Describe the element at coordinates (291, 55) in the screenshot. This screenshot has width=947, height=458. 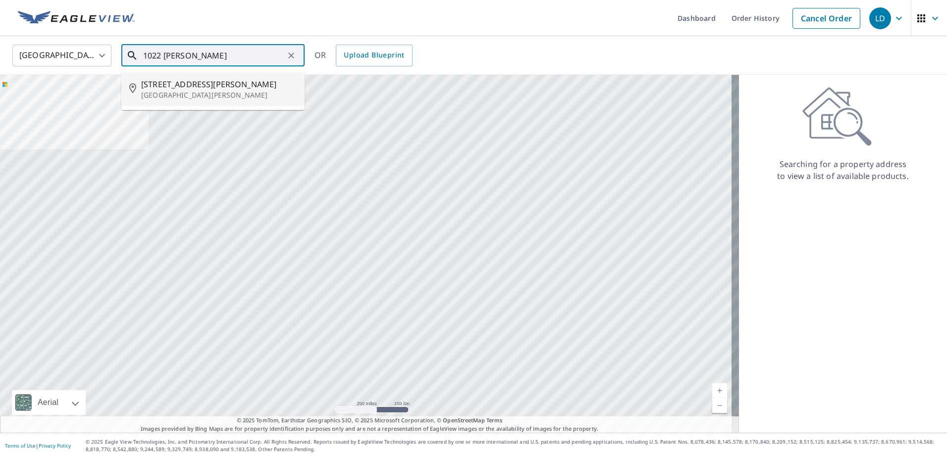
I see `button: Clear` at that location.